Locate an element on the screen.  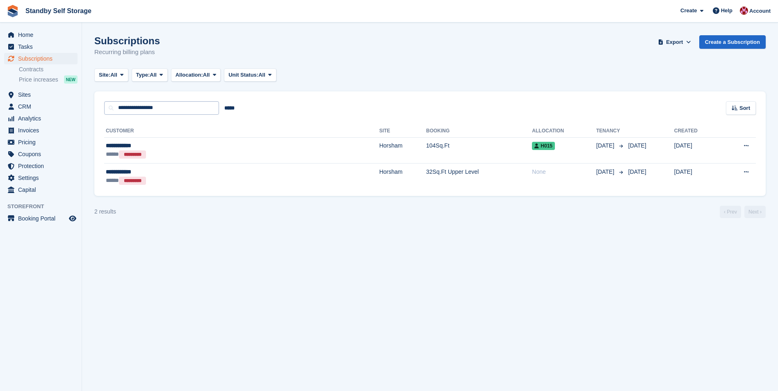
span: Account is located at coordinates (760, 11).